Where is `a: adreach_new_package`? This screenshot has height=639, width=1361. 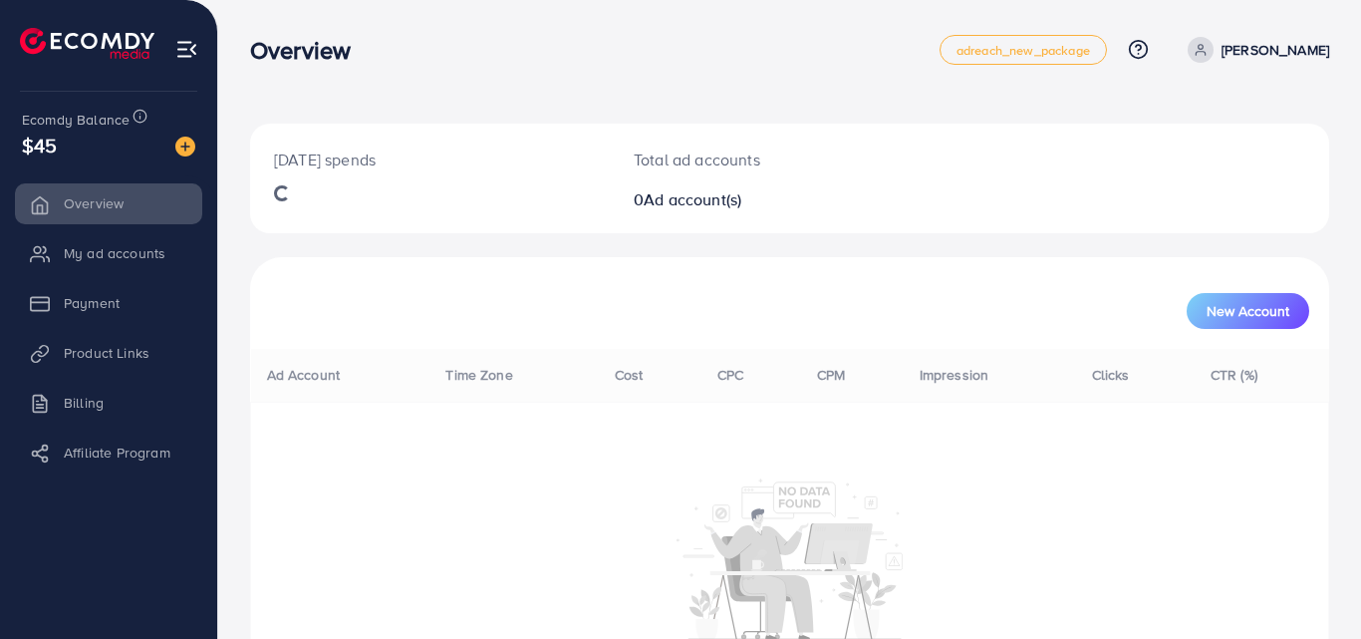 a: adreach_new_package is located at coordinates (1023, 50).